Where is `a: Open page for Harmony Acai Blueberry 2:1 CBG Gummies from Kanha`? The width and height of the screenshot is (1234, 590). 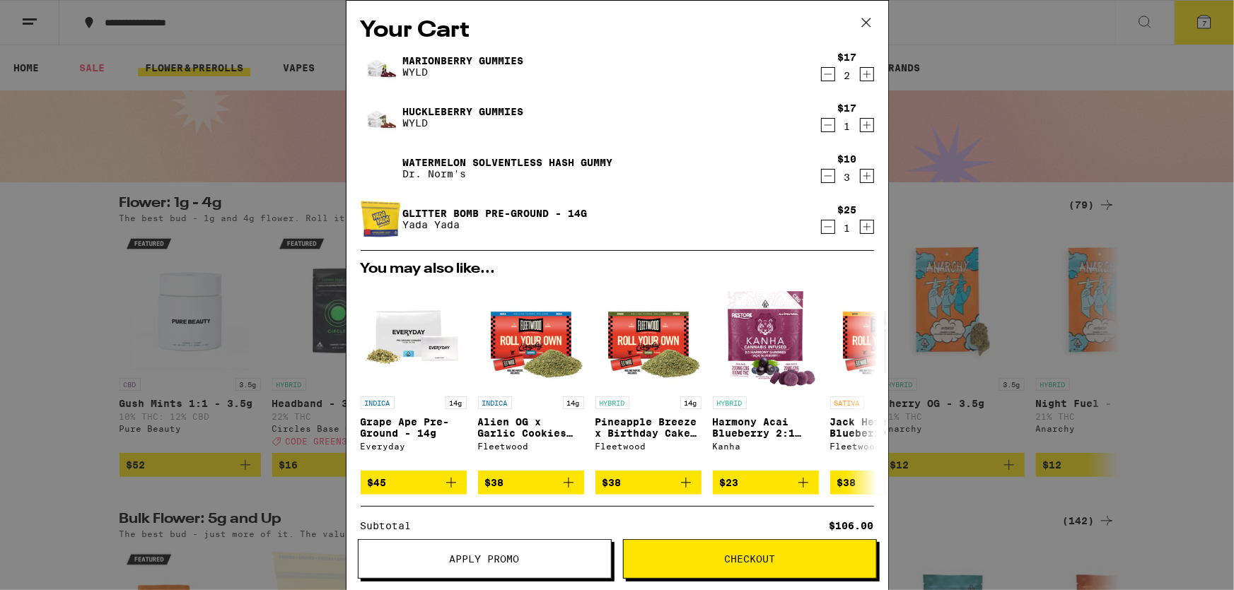 a: Open page for Harmony Acai Blueberry 2:1 CBG Gummies from Kanha is located at coordinates (766, 377).